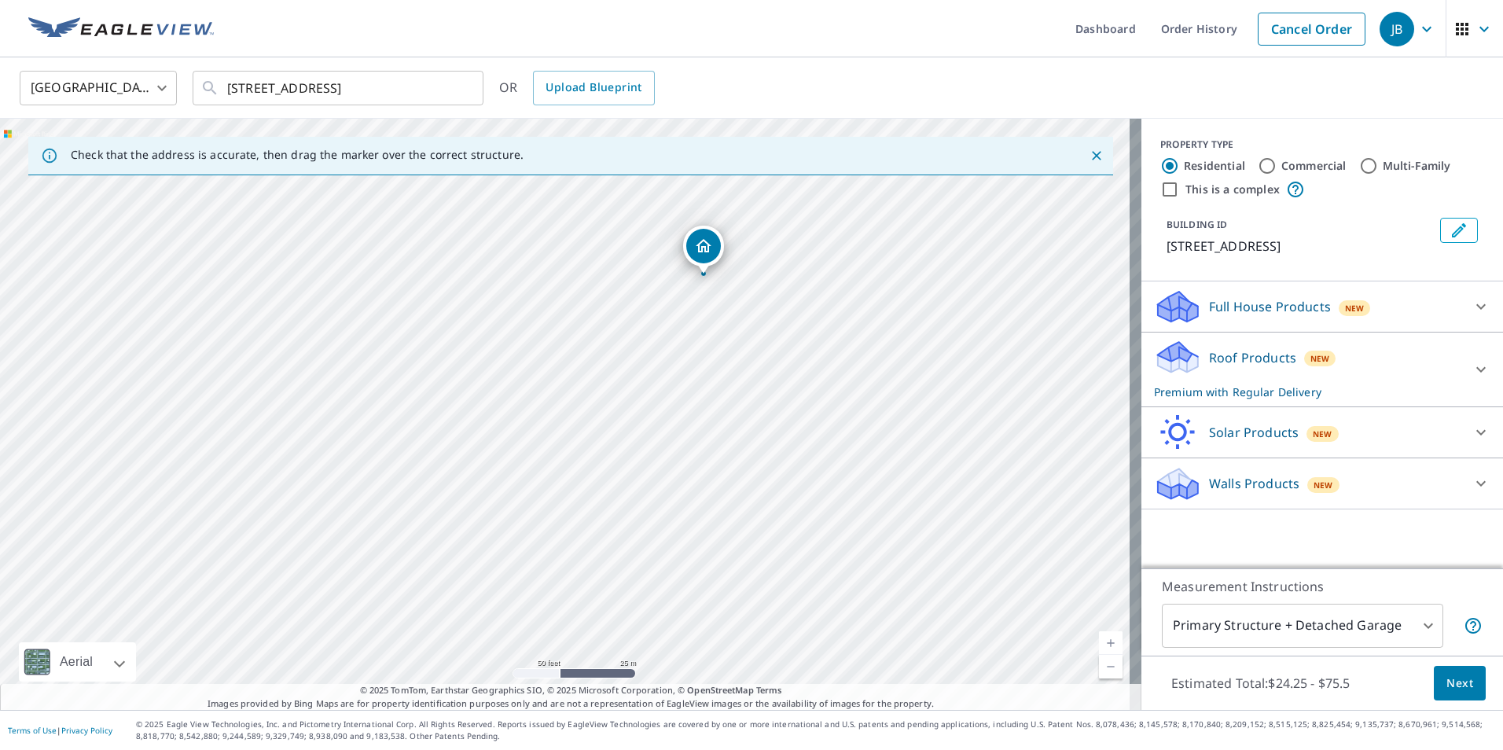 Image resolution: width=1503 pixels, height=750 pixels. I want to click on p: Estimated Total: $24.25 - $75.5, so click(1261, 683).